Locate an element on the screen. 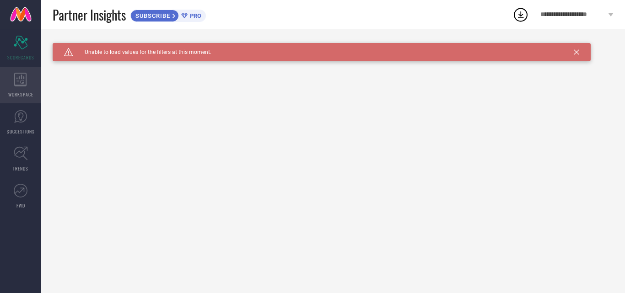 This screenshot has height=293, width=625. span: SUGGESTIONS is located at coordinates (21, 131).